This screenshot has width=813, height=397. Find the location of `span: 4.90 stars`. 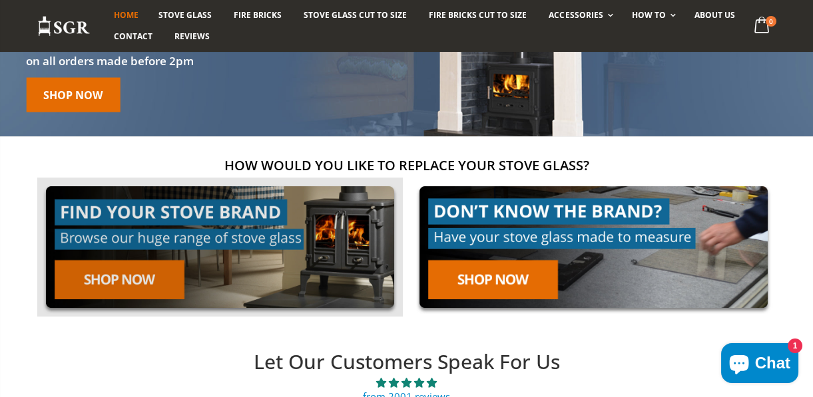

span: 4.90 stars is located at coordinates (406, 383).